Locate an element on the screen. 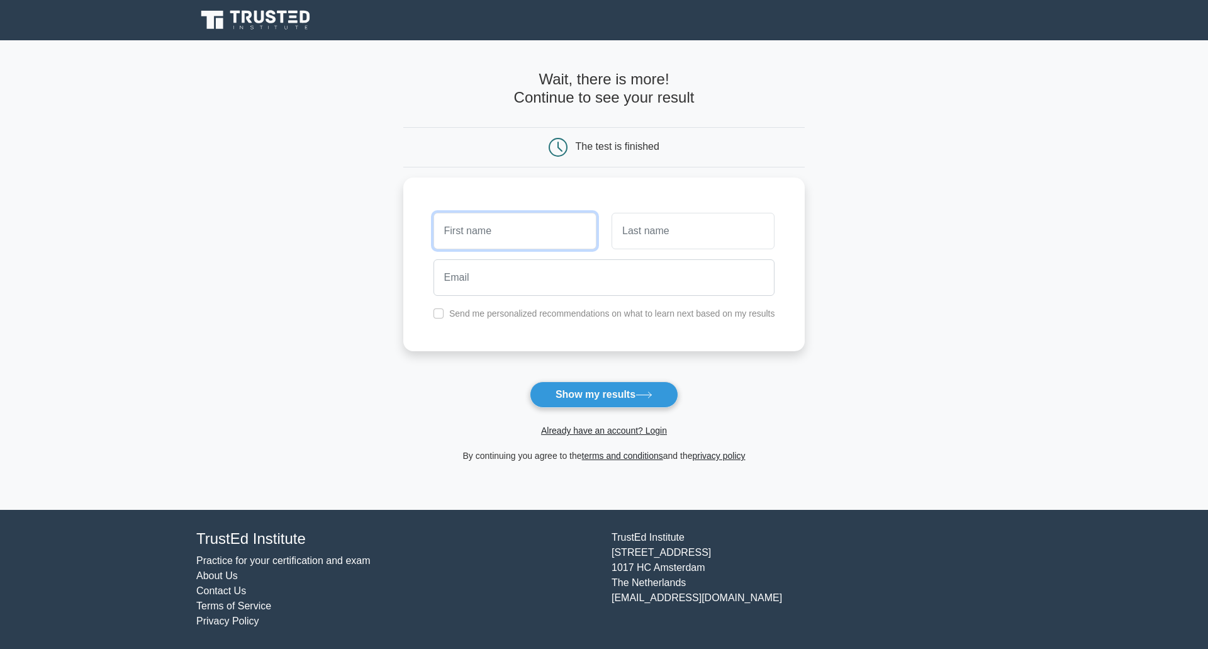 The width and height of the screenshot is (1208, 649). a: About Us is located at coordinates (217, 575).